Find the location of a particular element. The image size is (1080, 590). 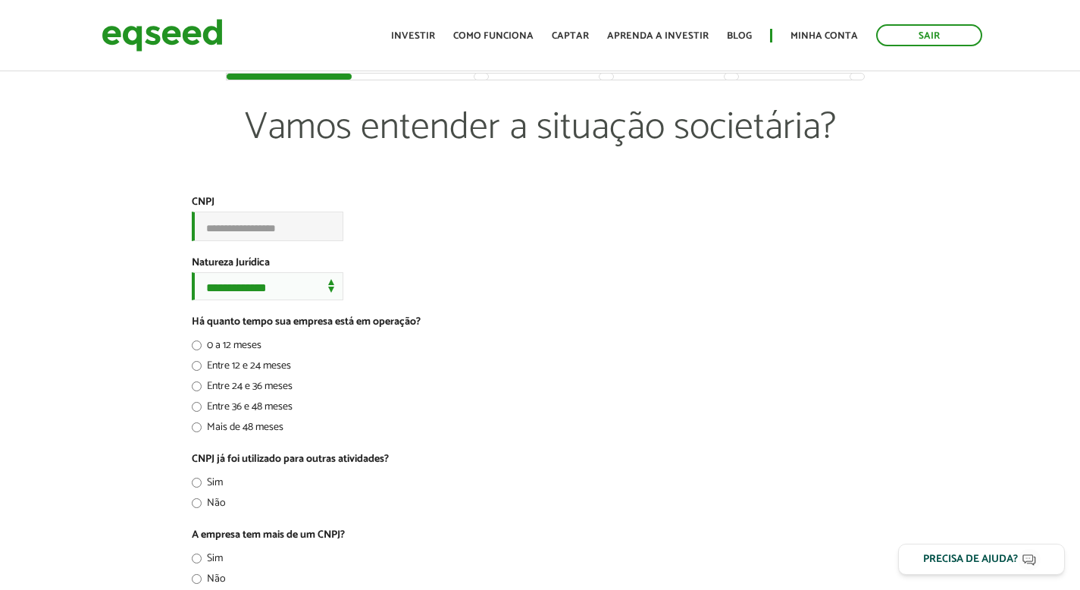

label: A empresa tem mais de um CNPJ? is located at coordinates (268, 535).